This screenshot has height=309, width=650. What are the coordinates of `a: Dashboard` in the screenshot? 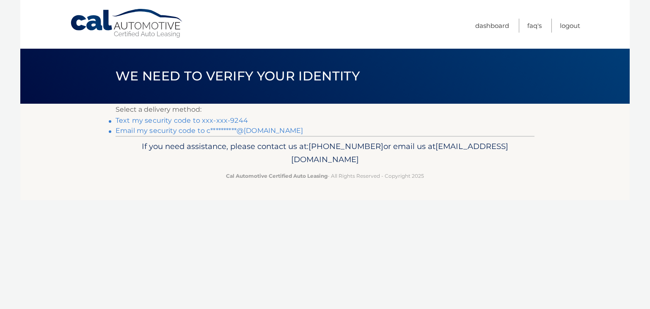 It's located at (492, 25).